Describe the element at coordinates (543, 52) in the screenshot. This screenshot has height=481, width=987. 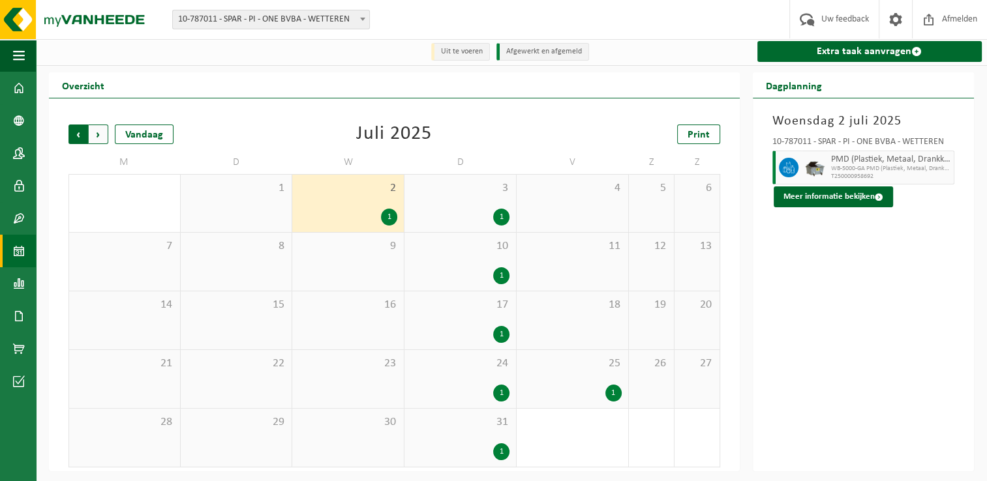
I see `li: Afgewerkt en afgemeld` at that location.